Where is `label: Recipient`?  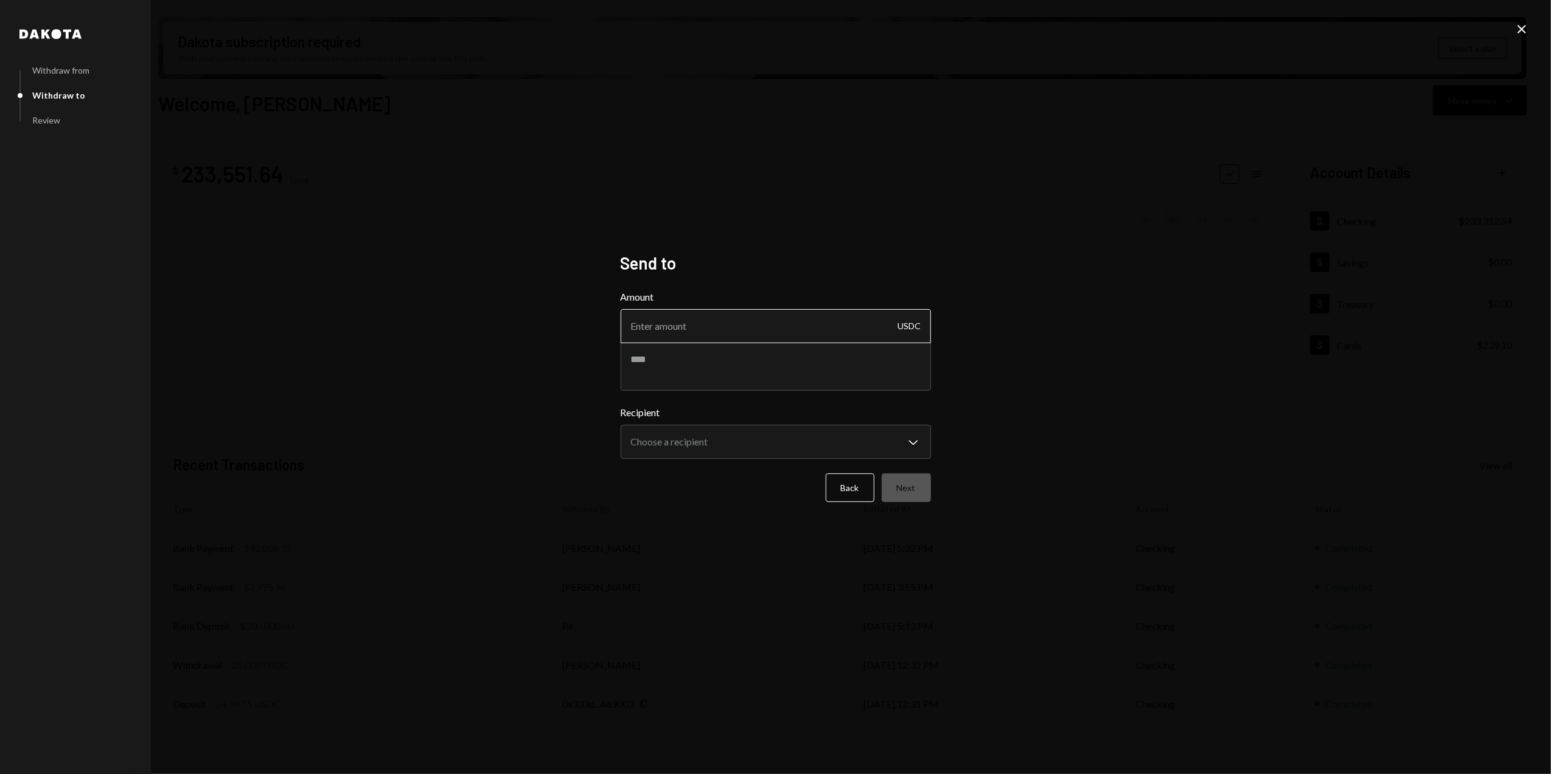 label: Recipient is located at coordinates (776, 413).